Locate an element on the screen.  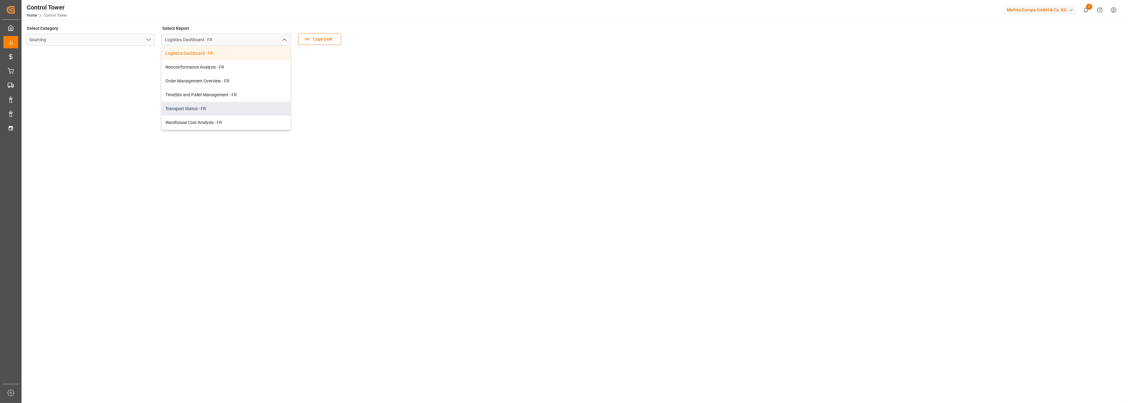
div: Control Tower is located at coordinates (47, 7).